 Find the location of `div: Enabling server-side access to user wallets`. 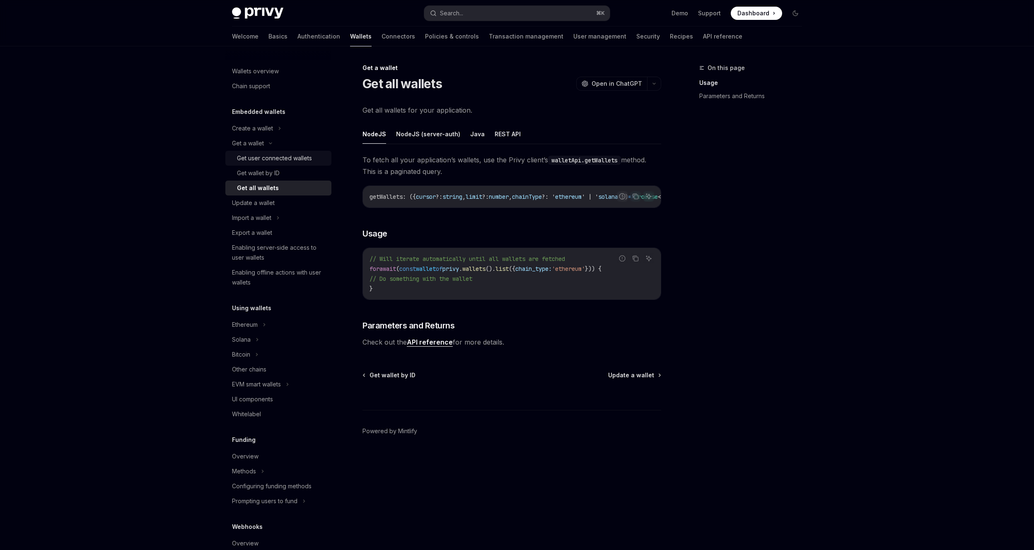

div: Enabling server-side access to user wallets is located at coordinates (279, 253).